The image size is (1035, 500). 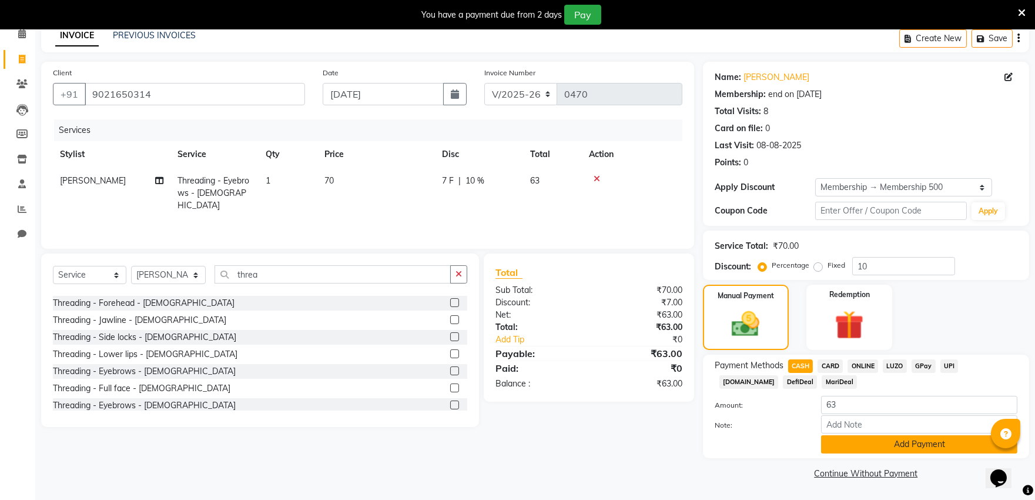 I want to click on span: CARD, so click(x=830, y=366).